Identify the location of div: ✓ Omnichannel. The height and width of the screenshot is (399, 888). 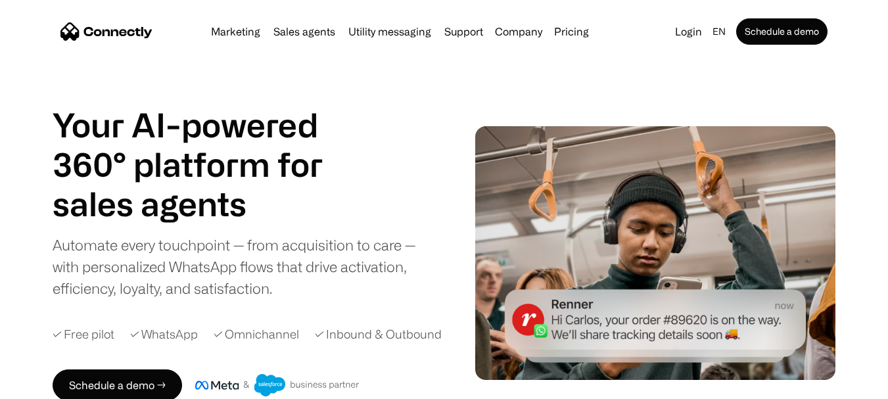
(256, 334).